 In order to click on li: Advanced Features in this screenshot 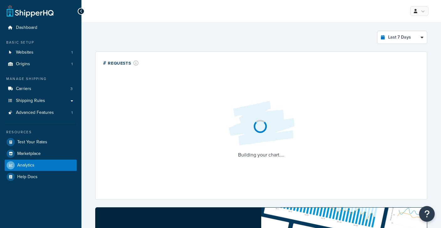, I will do `click(41, 113)`.